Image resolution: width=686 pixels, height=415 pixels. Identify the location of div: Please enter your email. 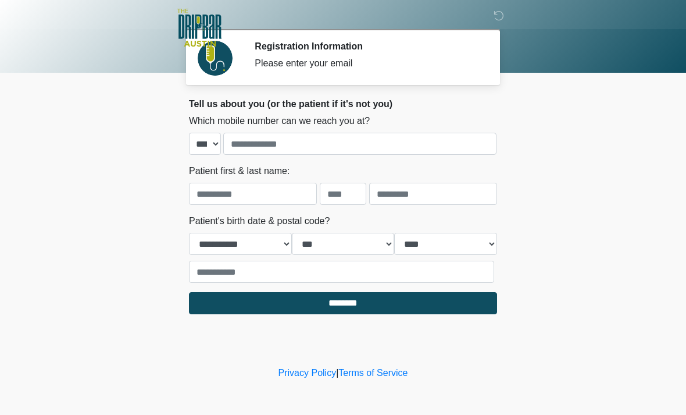
(367, 63).